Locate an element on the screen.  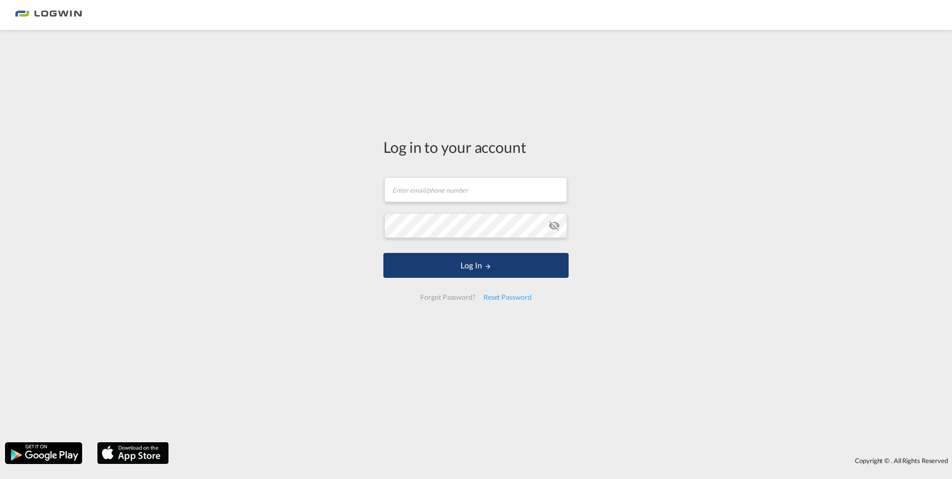
div: Forgot Password? is located at coordinates (448, 297).